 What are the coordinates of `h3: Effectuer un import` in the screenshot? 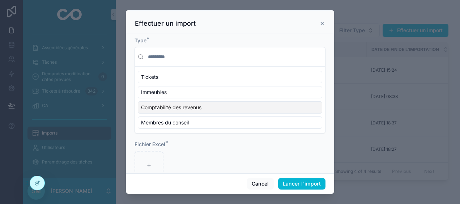 It's located at (165, 24).